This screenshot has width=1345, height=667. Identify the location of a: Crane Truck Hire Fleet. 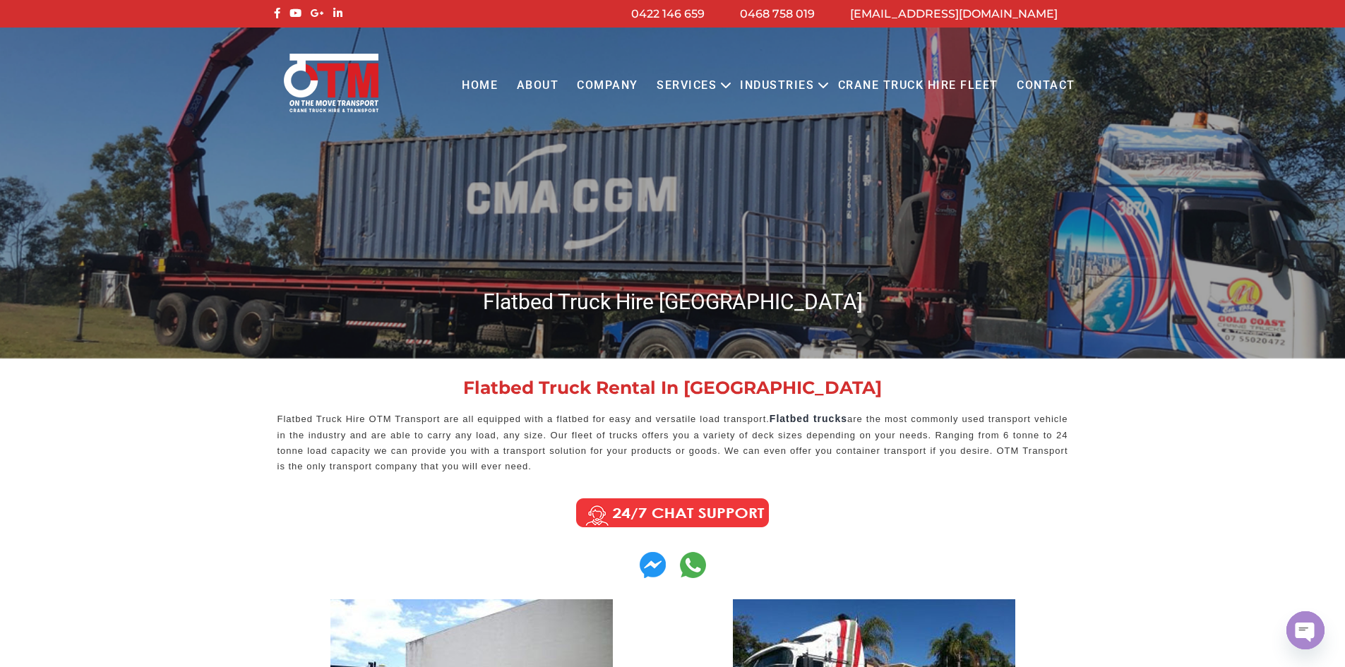
(917, 85).